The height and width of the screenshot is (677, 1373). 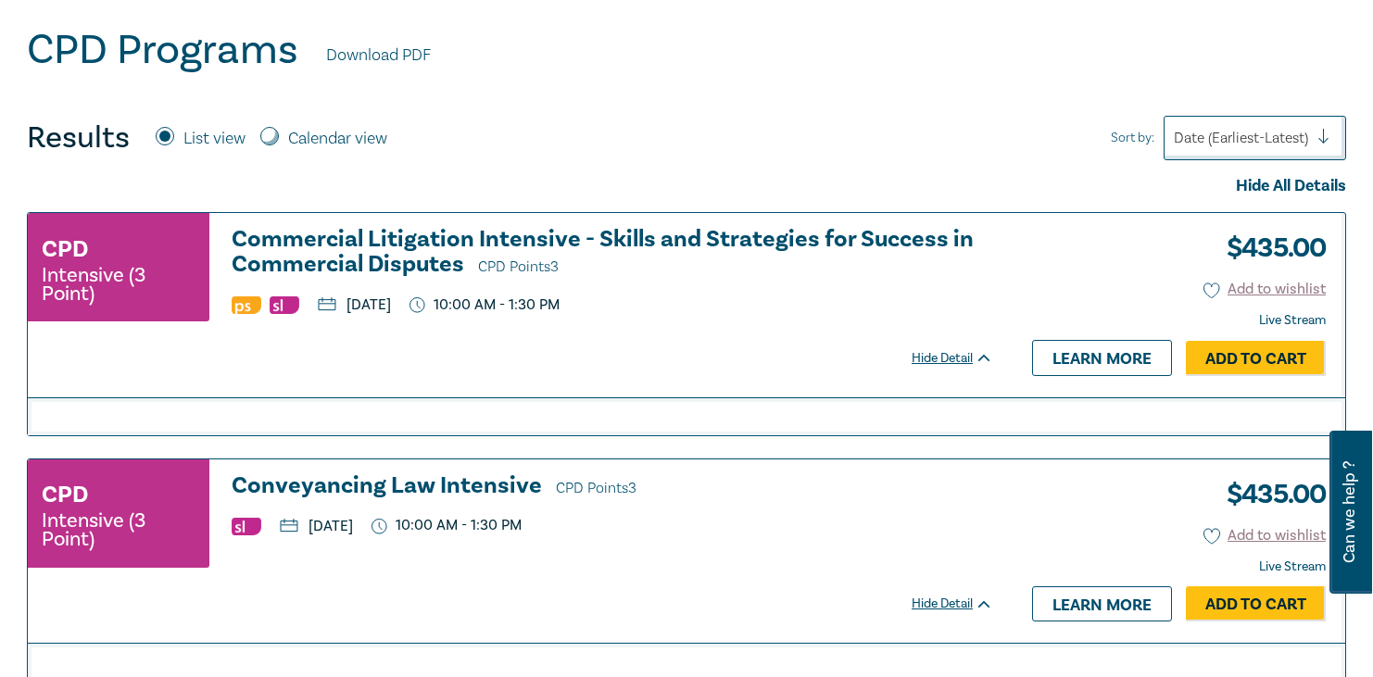 What do you see at coordinates (613, 487) in the screenshot?
I see `a: Conveyancing Law Intensive CPD Points3` at bounding box center [613, 487].